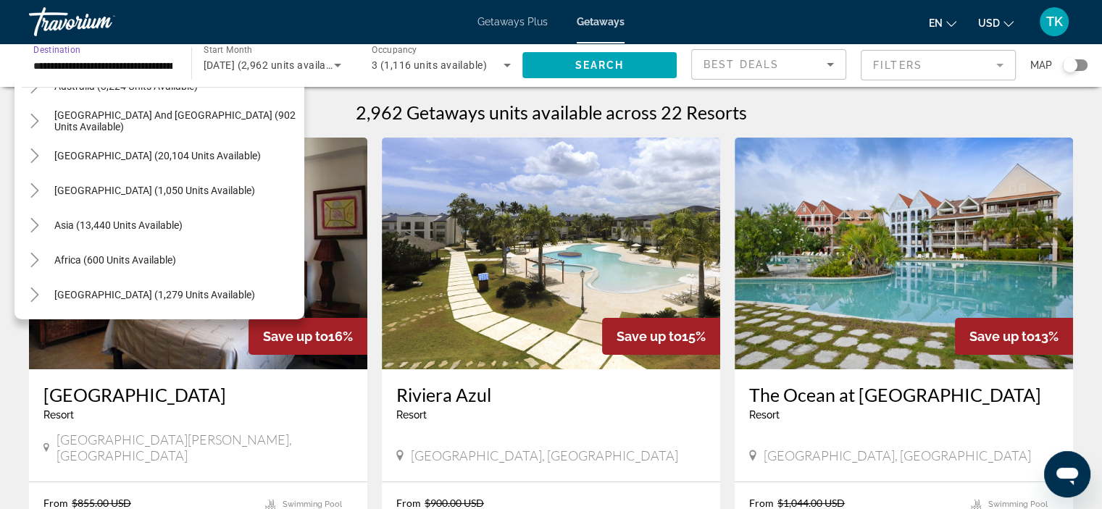  What do you see at coordinates (34, 86) in the screenshot?
I see `button: Toggle Australia (3,224 units available)` at bounding box center [34, 86].